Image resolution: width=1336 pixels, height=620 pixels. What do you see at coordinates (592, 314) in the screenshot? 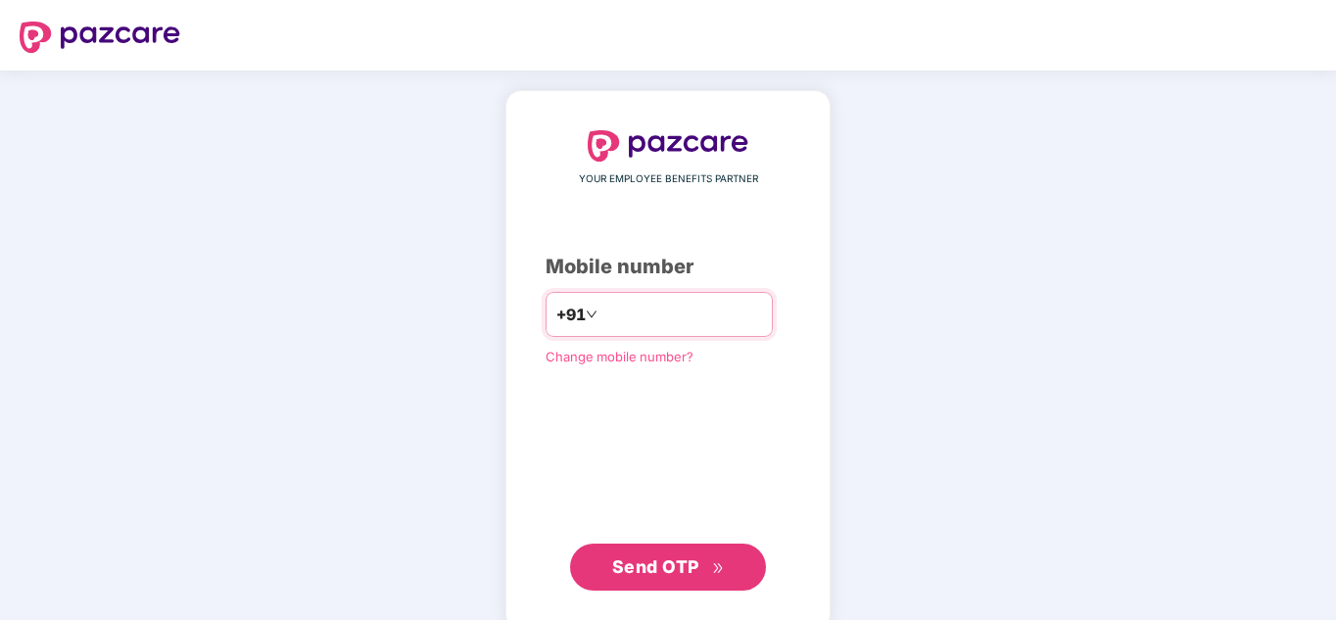
I see `span: down` at bounding box center [592, 314].